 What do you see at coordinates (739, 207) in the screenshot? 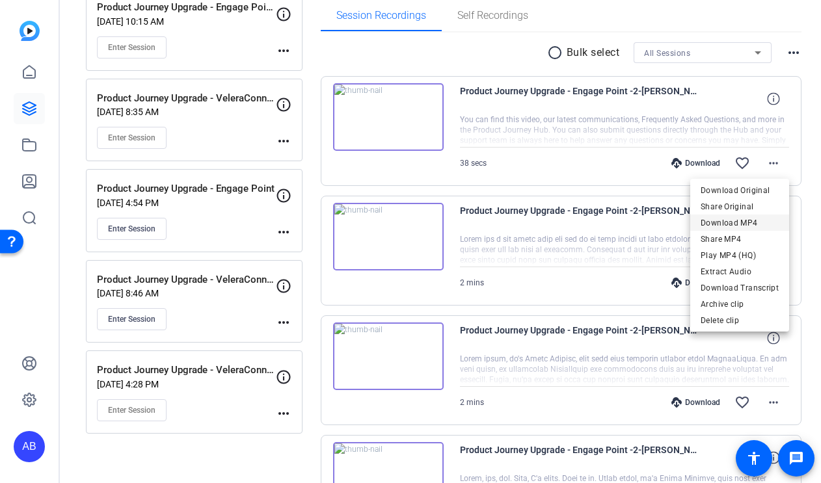
I see `span: Share Original` at bounding box center [739, 207].